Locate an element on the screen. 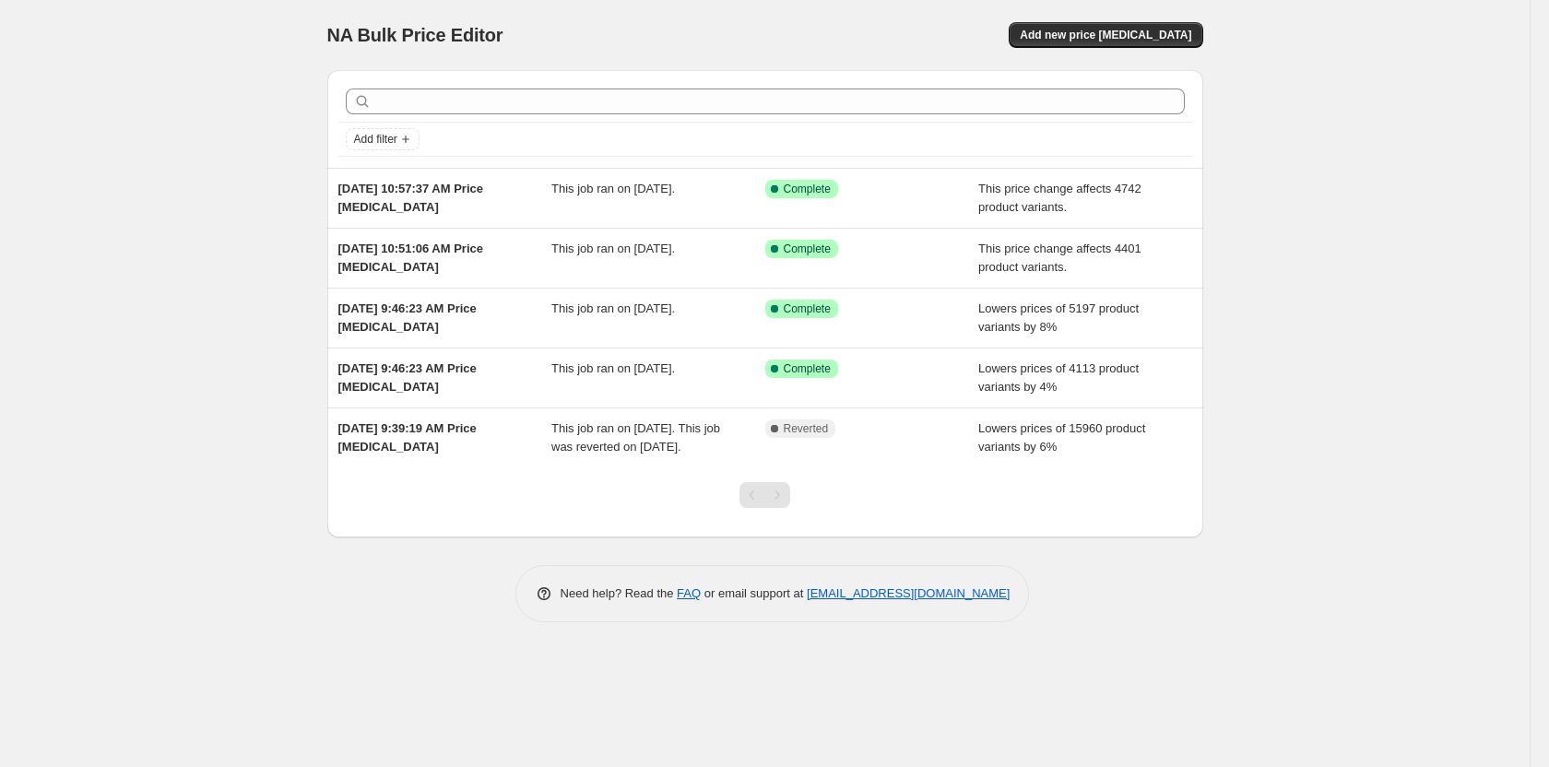 Image resolution: width=1549 pixels, height=767 pixels. button: Add filter is located at coordinates (383, 139).